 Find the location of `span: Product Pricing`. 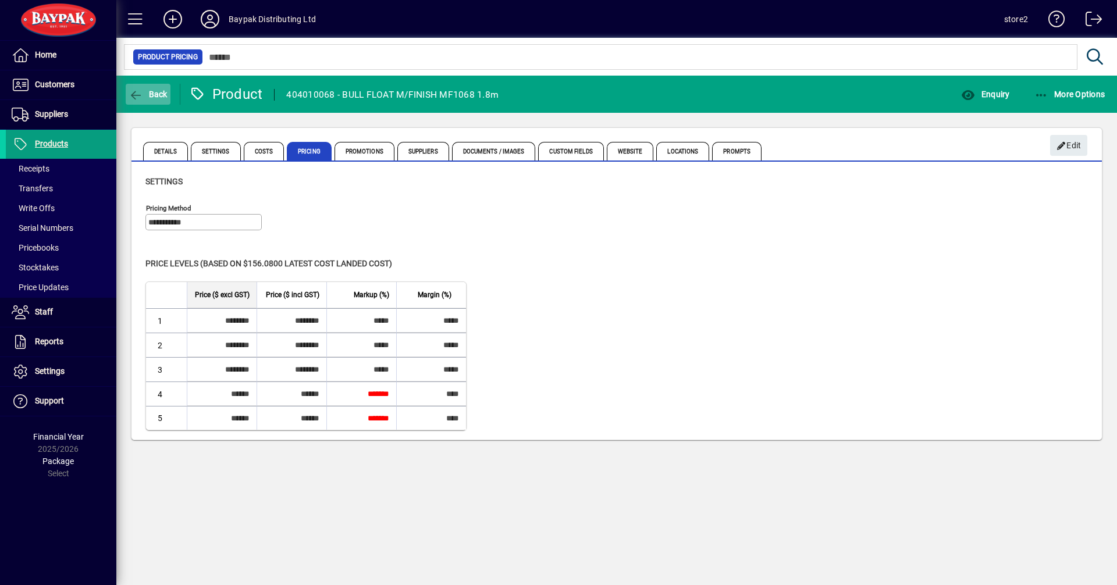

span: Product Pricing is located at coordinates (168, 57).